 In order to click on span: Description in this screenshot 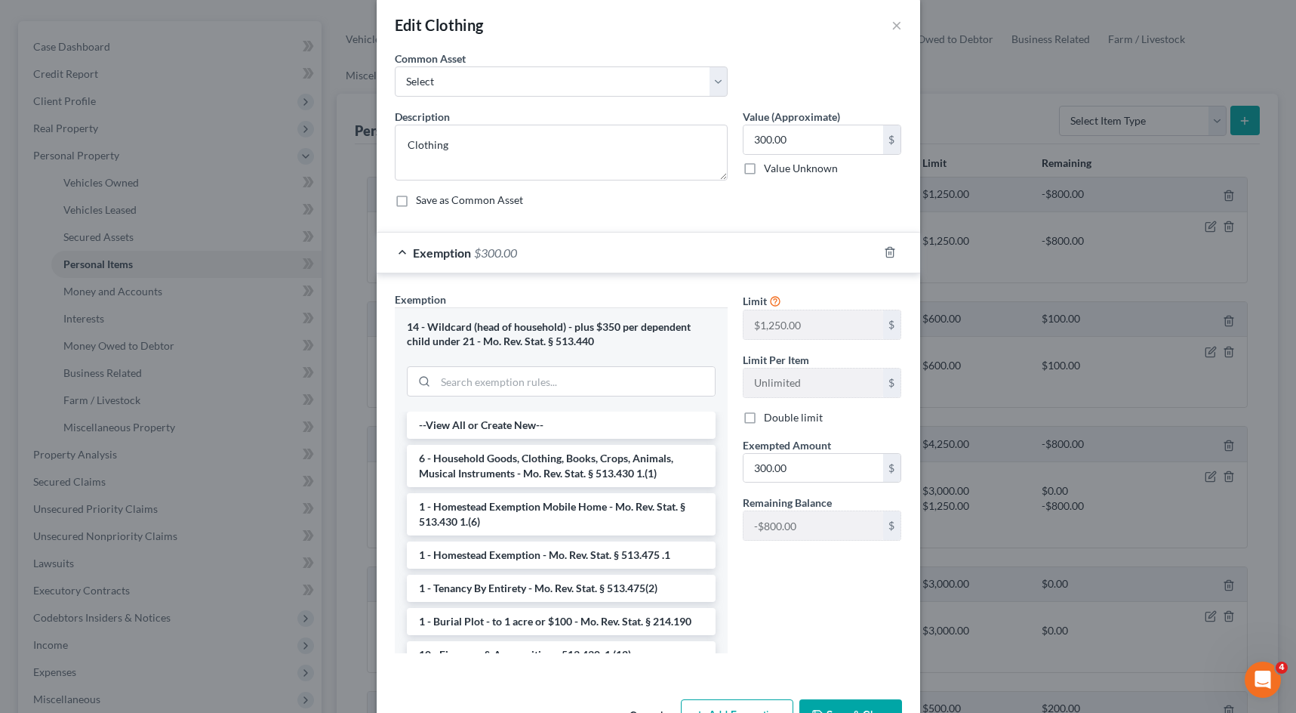, I will do `click(422, 116)`.